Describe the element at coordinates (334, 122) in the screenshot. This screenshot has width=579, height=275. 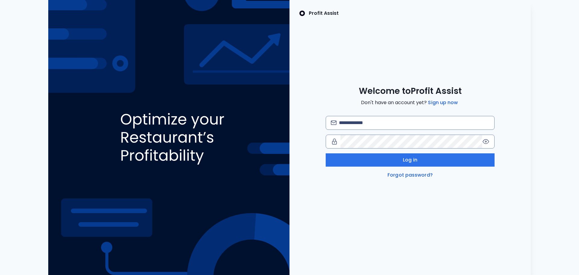
I see `img: email` at that location.